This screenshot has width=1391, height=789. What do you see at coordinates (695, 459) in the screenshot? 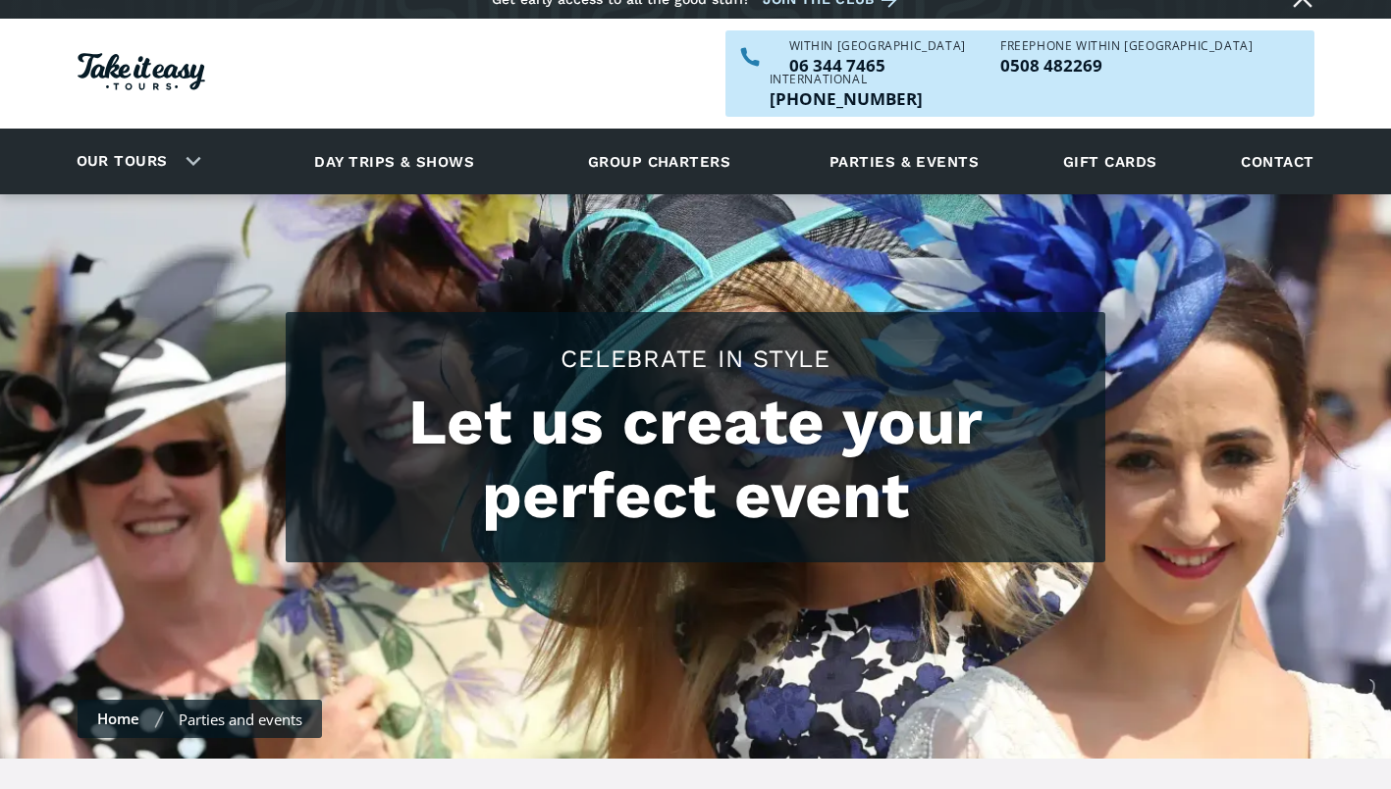
I see `h1: Let us create your perfect event` at bounding box center [695, 459].